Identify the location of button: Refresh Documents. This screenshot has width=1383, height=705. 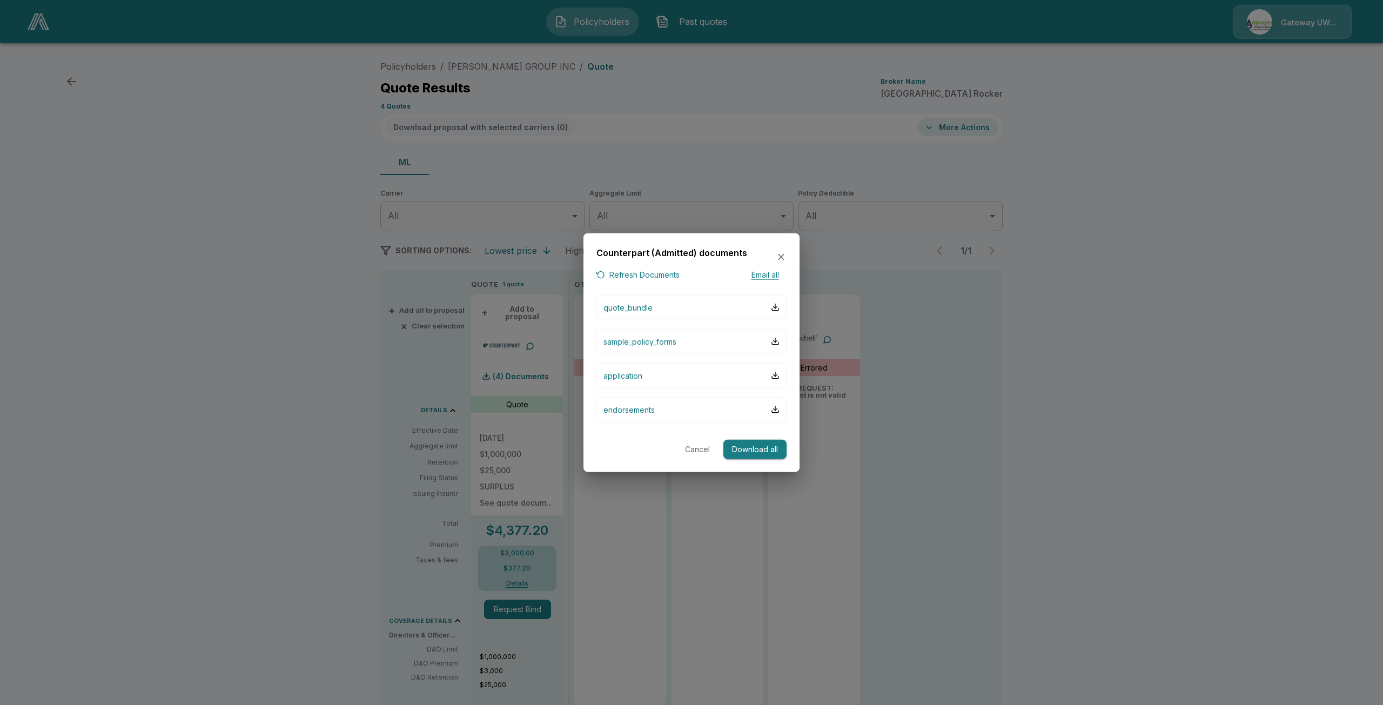
(638, 275).